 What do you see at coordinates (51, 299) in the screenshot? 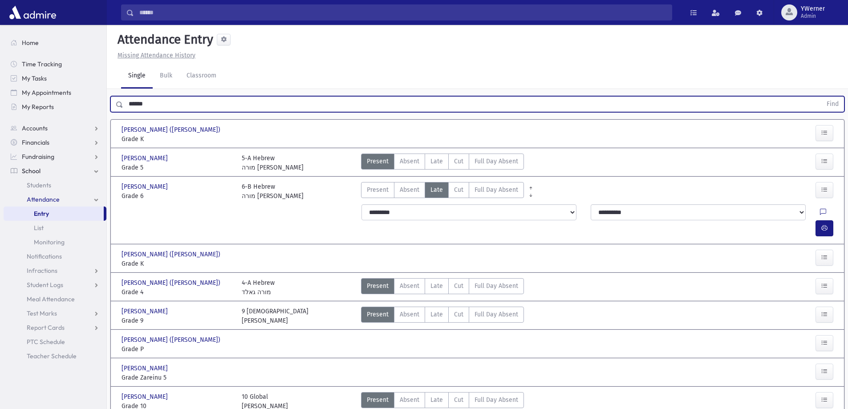
I see `span: Meal Attendance` at bounding box center [51, 299].